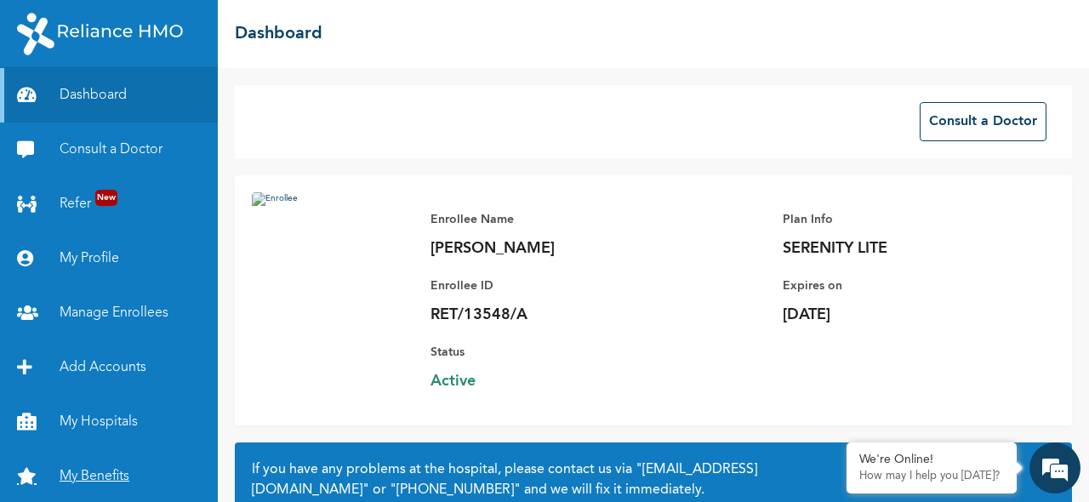 The image size is (1089, 502). I want to click on p: RET/13548/A, so click(549, 315).